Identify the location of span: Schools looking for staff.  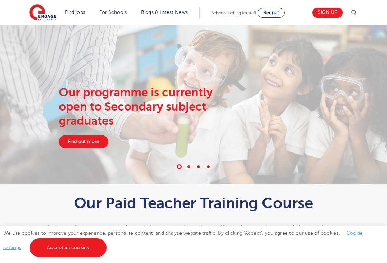
(234, 13).